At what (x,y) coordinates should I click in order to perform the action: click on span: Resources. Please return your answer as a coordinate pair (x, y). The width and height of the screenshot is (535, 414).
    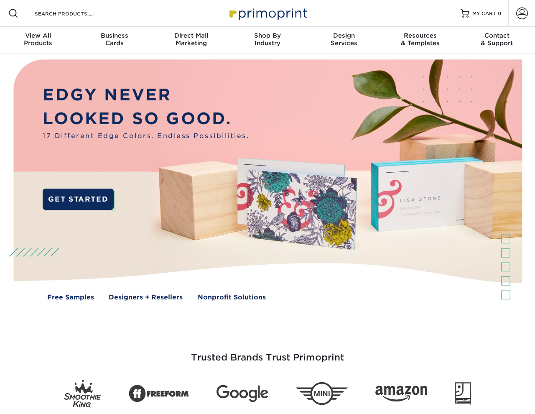
    Looking at the image, I should click on (420, 36).